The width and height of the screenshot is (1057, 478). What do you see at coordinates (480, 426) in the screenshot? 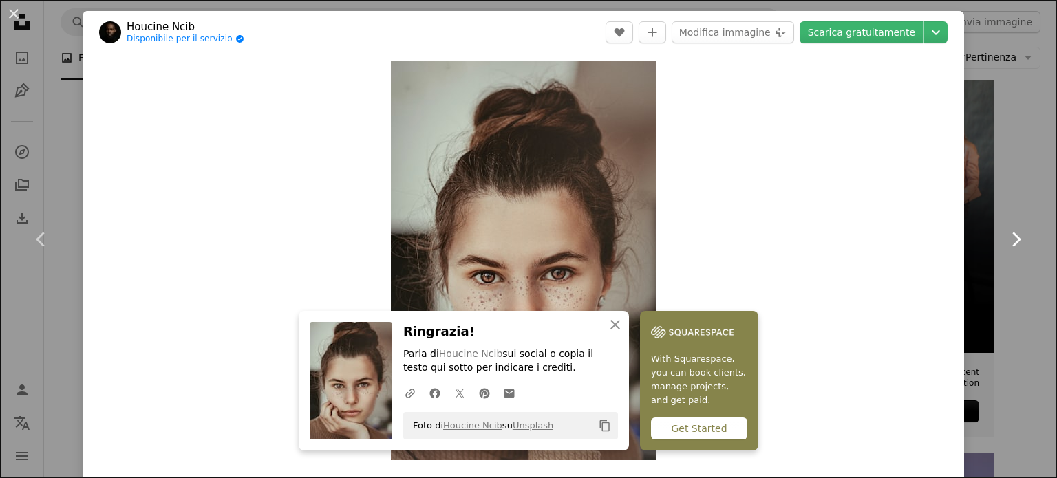
I see `span: Foto di su` at bounding box center [480, 426].